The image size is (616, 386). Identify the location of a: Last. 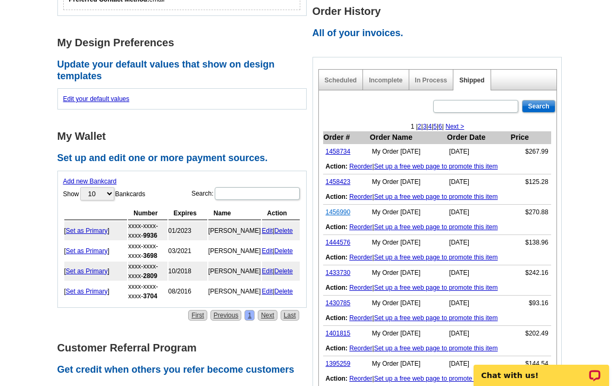
(289, 315).